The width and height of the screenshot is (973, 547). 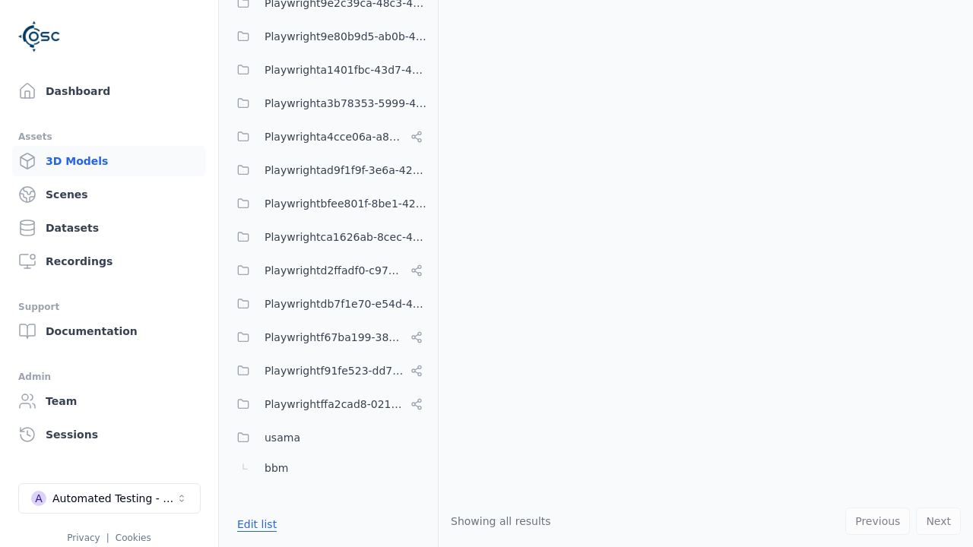 I want to click on a: Team, so click(x=109, y=401).